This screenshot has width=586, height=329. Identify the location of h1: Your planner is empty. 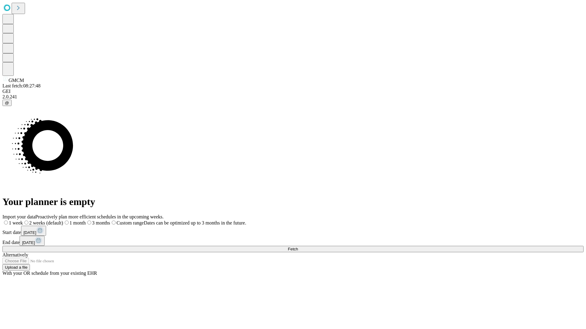
(293, 202).